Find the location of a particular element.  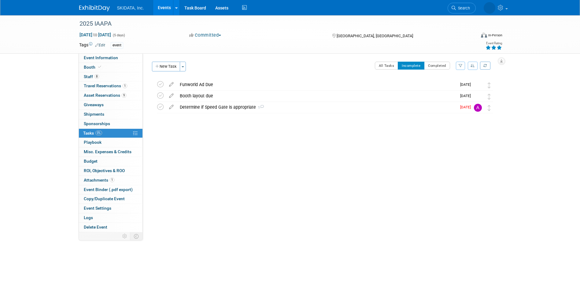

div: Determine if Speed Gate is appropriate is located at coordinates (316, 107).